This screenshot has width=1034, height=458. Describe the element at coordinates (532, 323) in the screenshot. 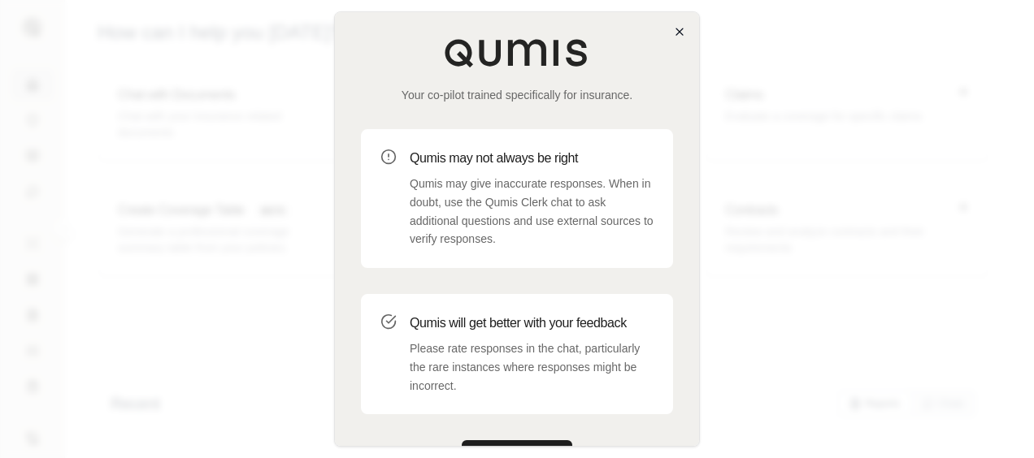

I see `h3: Qumis will get better with your feedback` at that location.